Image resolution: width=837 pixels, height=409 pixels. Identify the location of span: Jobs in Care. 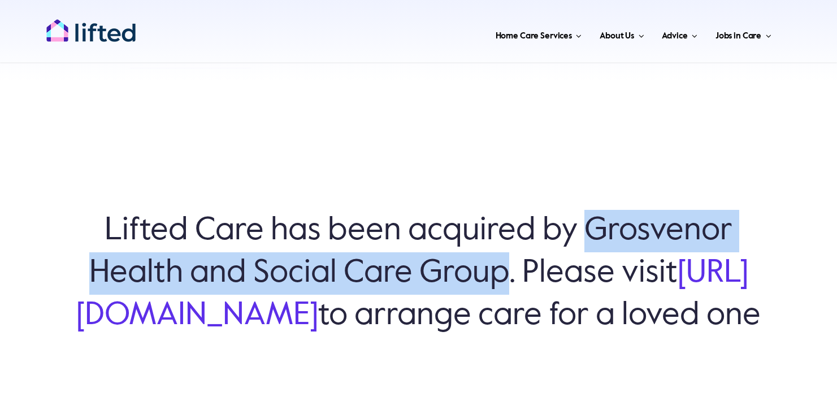
(738, 36).